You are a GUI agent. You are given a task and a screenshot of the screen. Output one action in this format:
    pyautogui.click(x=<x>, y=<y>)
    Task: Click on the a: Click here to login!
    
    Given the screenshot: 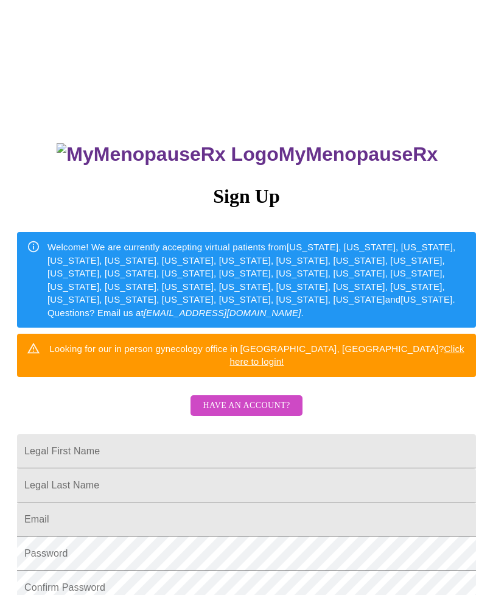 What is the action you would take?
    pyautogui.click(x=347, y=355)
    